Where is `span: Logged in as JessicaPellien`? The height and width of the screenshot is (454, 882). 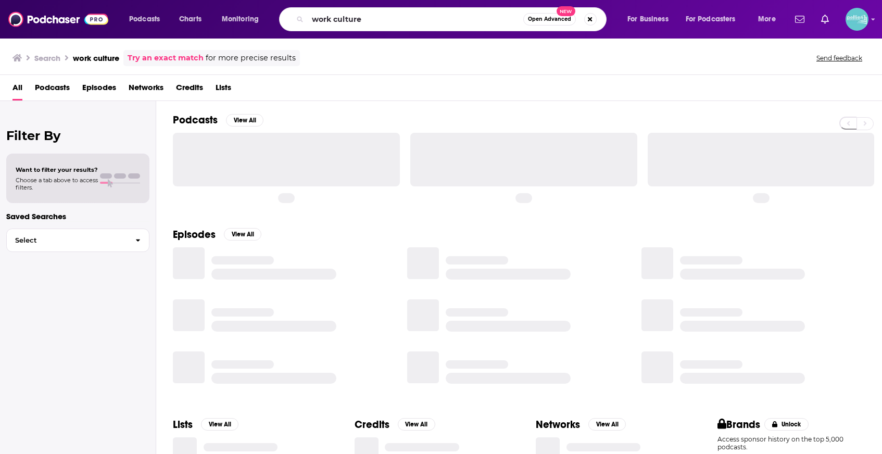
span: Logged in as JessicaPellien is located at coordinates (857, 19).